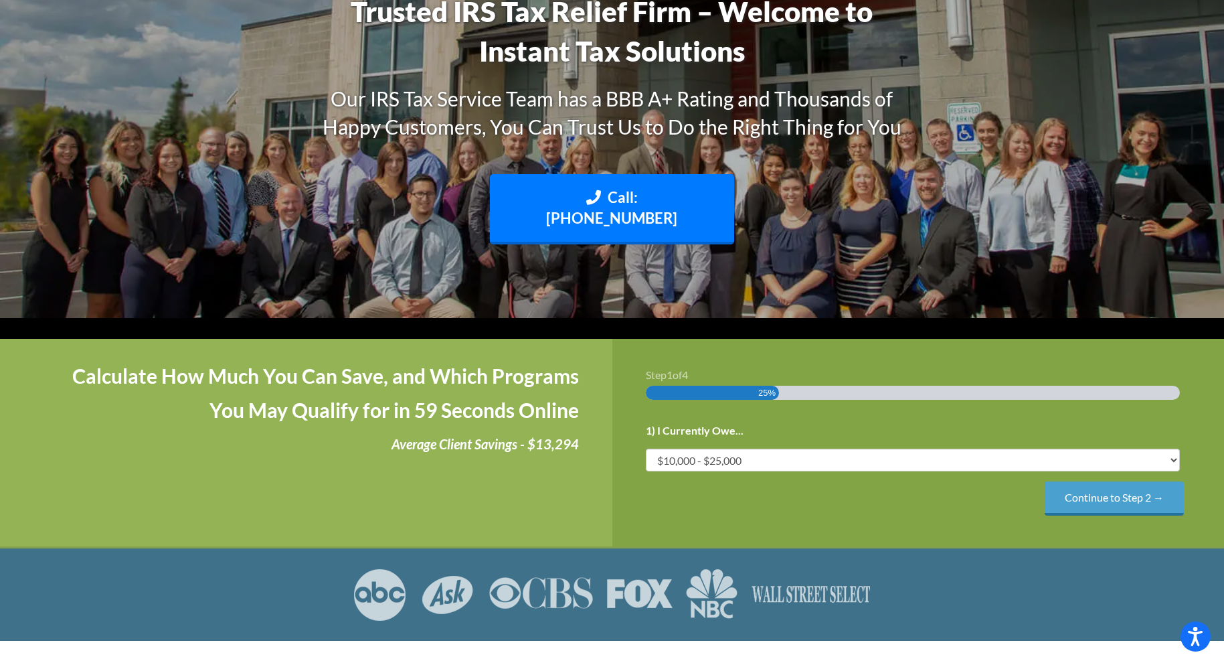 This screenshot has width=1224, height=665. Describe the element at coordinates (767, 392) in the screenshot. I see `span: 25%` at that location.